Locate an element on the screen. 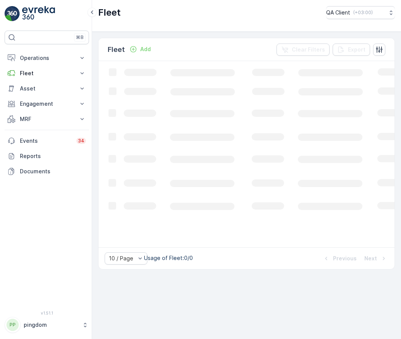 The width and height of the screenshot is (401, 339). div: PP is located at coordinates (13, 325).